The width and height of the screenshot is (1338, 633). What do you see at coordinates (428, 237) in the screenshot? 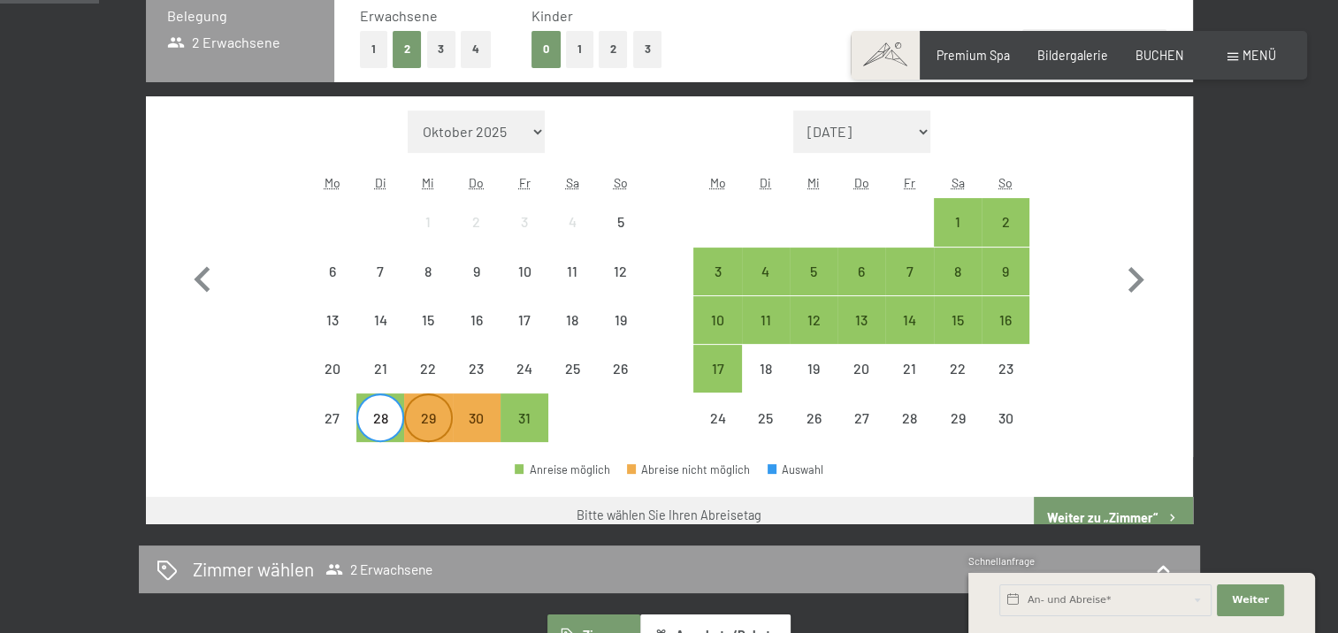
I see `div: 1` at bounding box center [428, 237].